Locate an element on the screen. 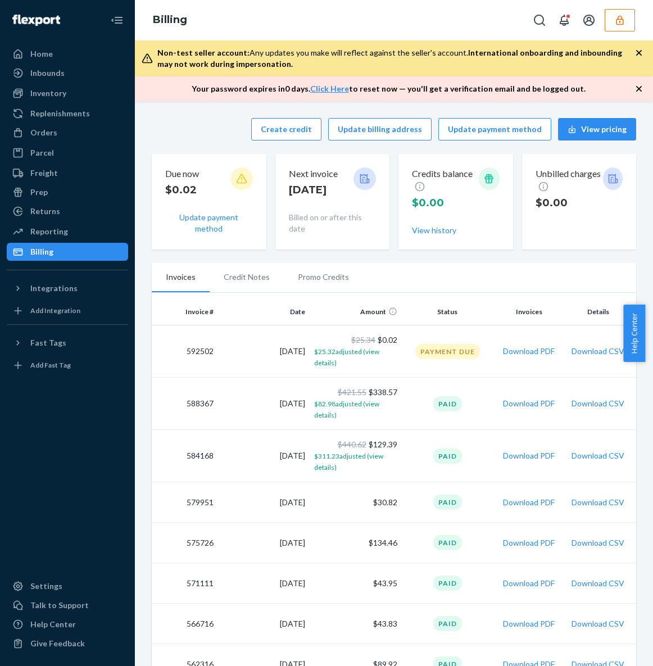  th: Date is located at coordinates (264, 312).